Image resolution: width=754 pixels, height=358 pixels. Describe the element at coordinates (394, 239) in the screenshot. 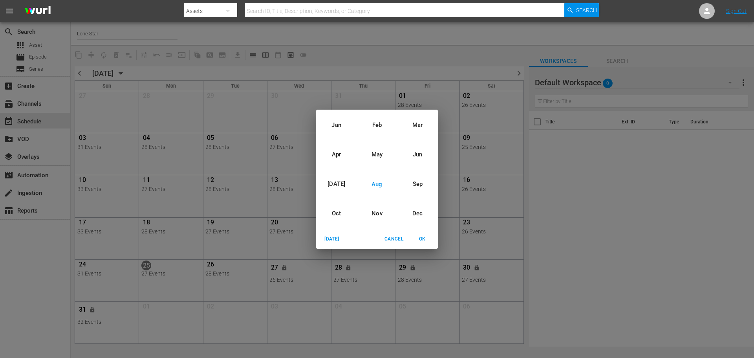

I see `button: Cancel` at that location.